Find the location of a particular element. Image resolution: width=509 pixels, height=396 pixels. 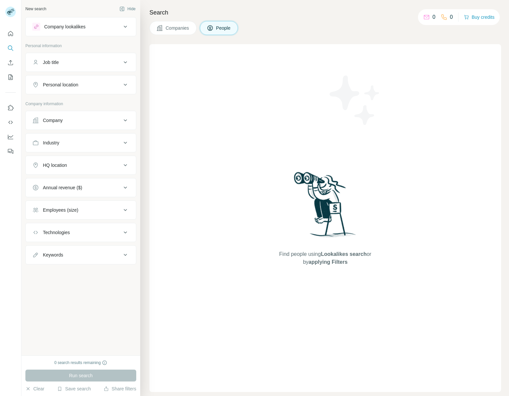

button: Job title is located at coordinates (81, 62).